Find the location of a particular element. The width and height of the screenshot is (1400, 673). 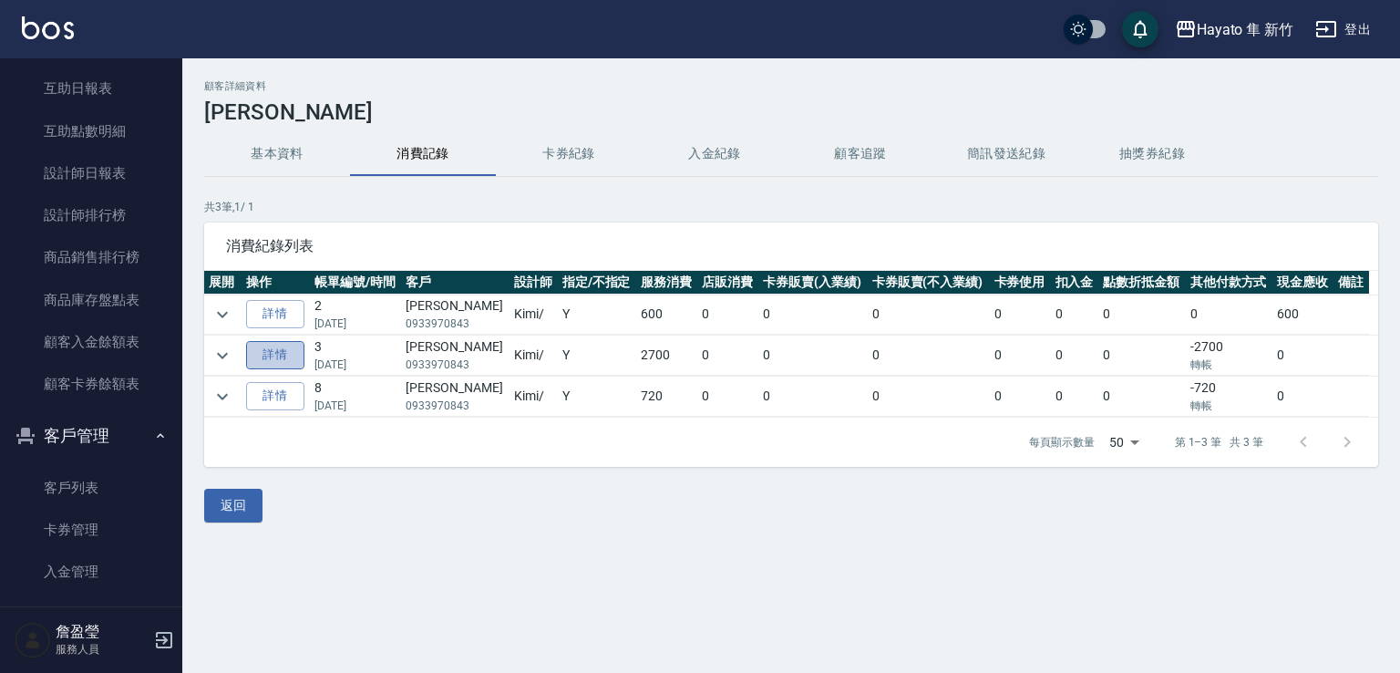

button: 基本資料 is located at coordinates (277, 154).